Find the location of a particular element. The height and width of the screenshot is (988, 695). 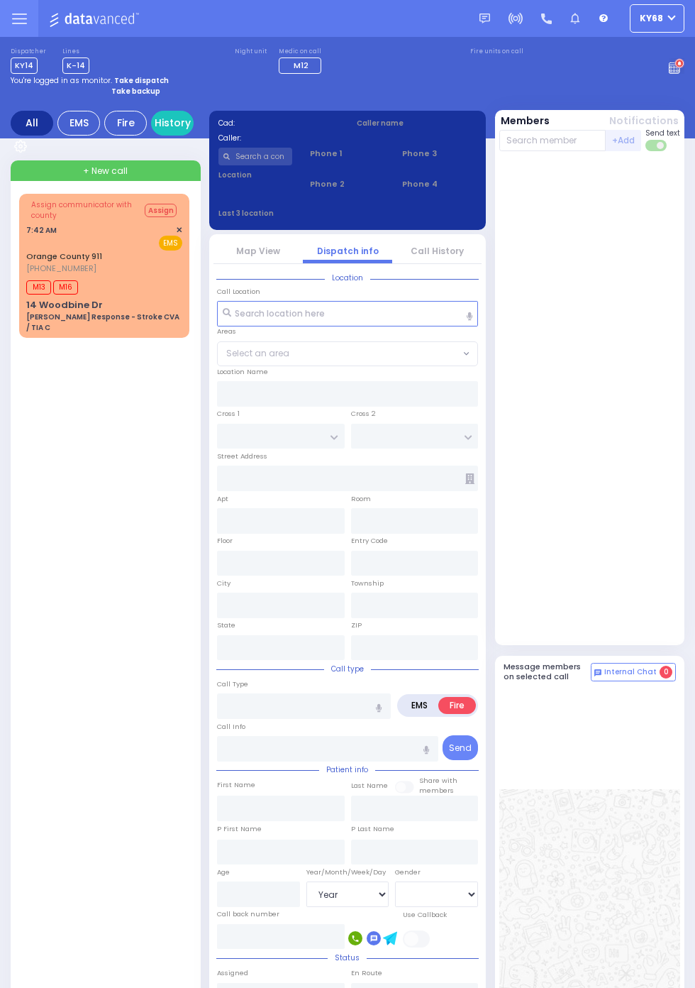

input: Search a contact is located at coordinates (255, 156).